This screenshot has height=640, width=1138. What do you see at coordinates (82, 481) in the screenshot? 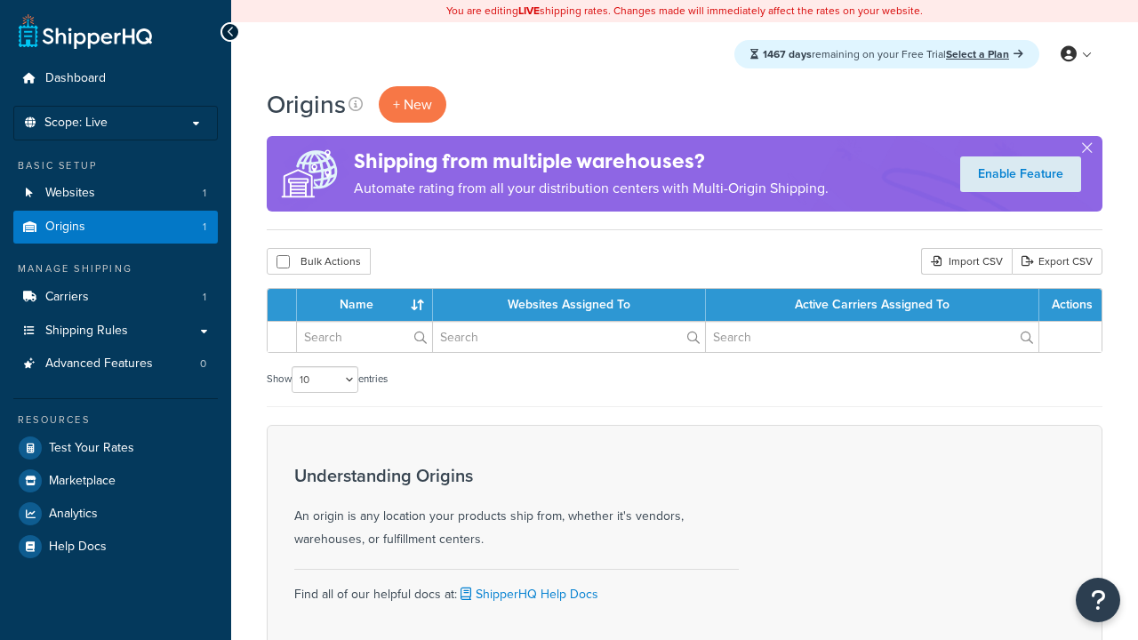
I see `span: Marketplace` at bounding box center [82, 481].